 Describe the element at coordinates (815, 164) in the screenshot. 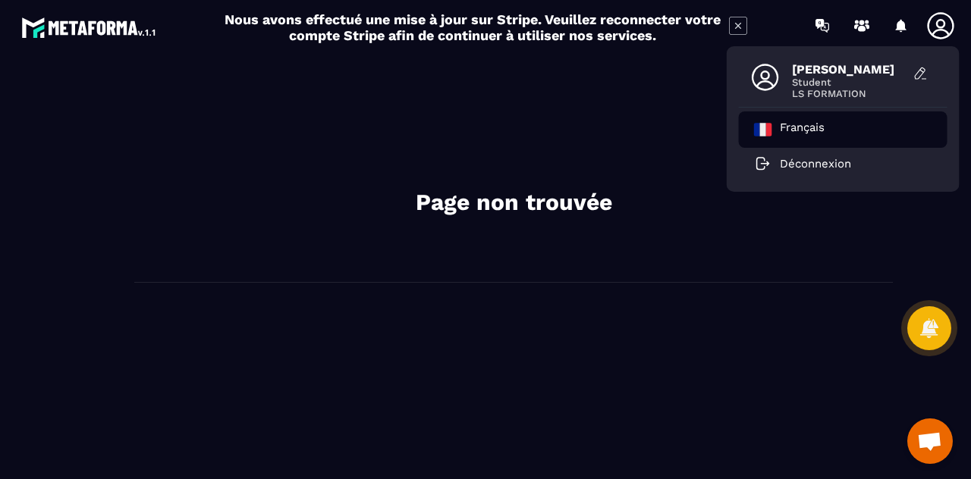

I see `p: Déconnexion` at that location.